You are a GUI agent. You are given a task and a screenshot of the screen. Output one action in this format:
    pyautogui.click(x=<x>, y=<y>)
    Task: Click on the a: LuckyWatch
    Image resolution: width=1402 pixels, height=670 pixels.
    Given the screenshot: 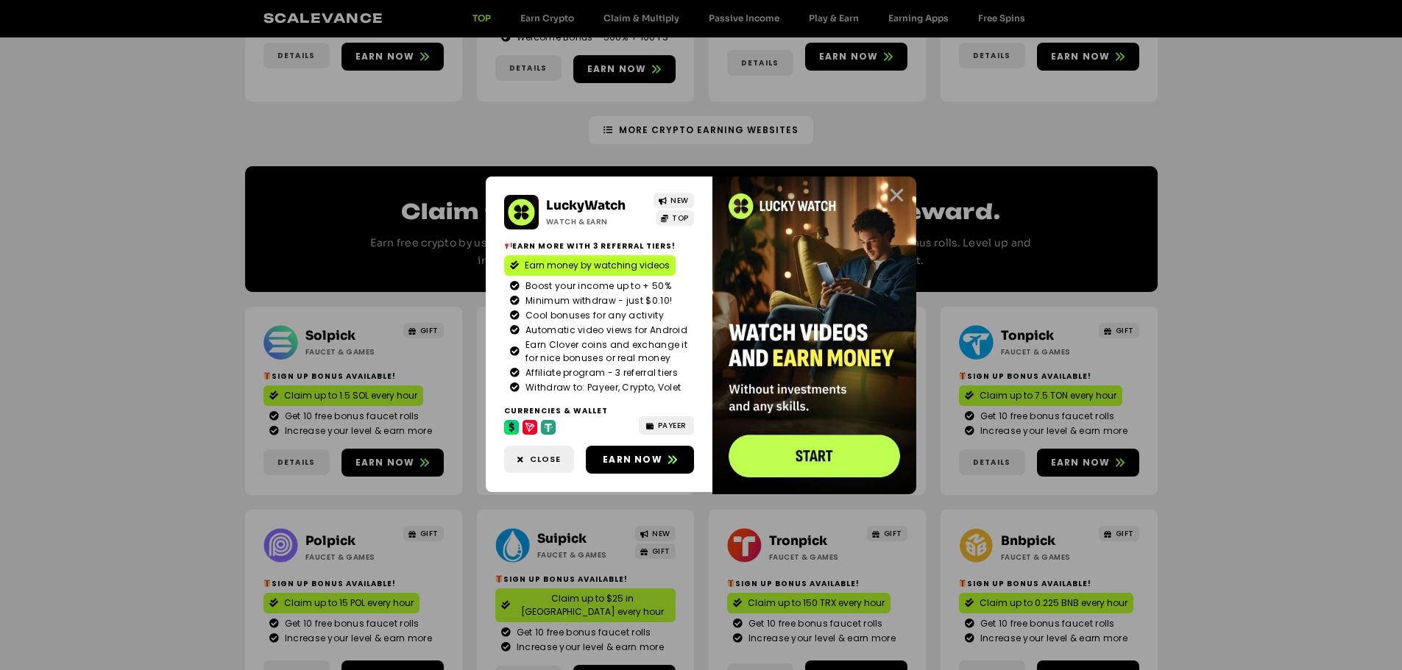 What is the action you would take?
    pyautogui.click(x=586, y=205)
    